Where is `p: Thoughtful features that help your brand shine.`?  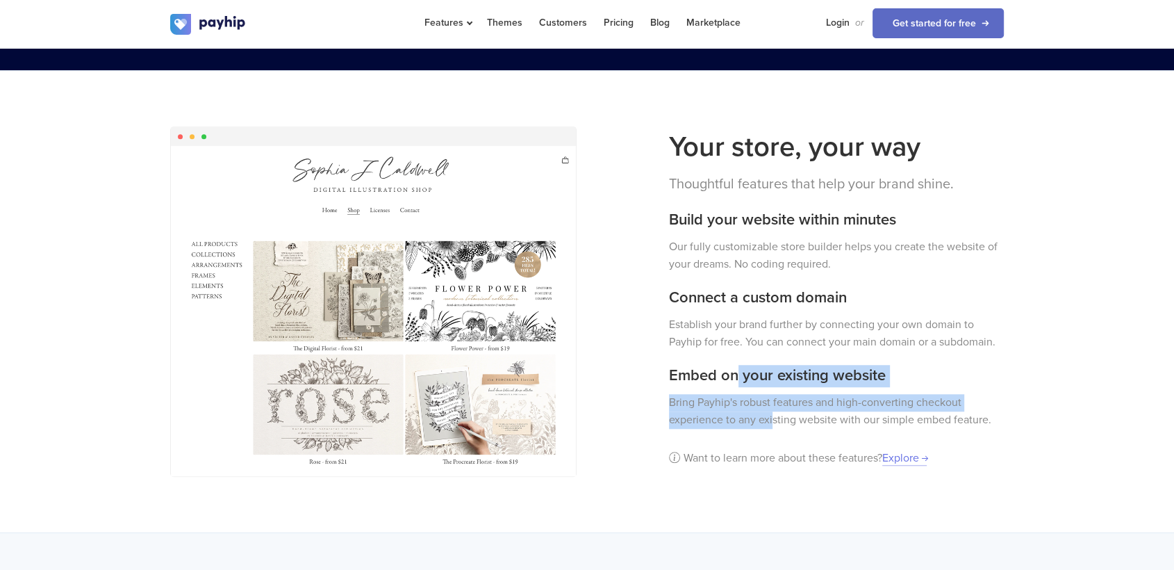 p: Thoughtful features that help your brand shine. is located at coordinates (836, 184).